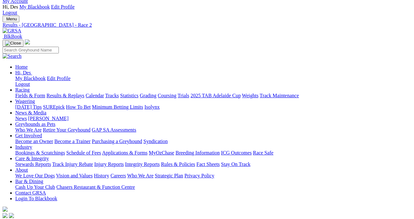 The height and width of the screenshot is (219, 414). Describe the element at coordinates (125, 153) in the screenshot. I see `a: Applications & Forms` at that location.